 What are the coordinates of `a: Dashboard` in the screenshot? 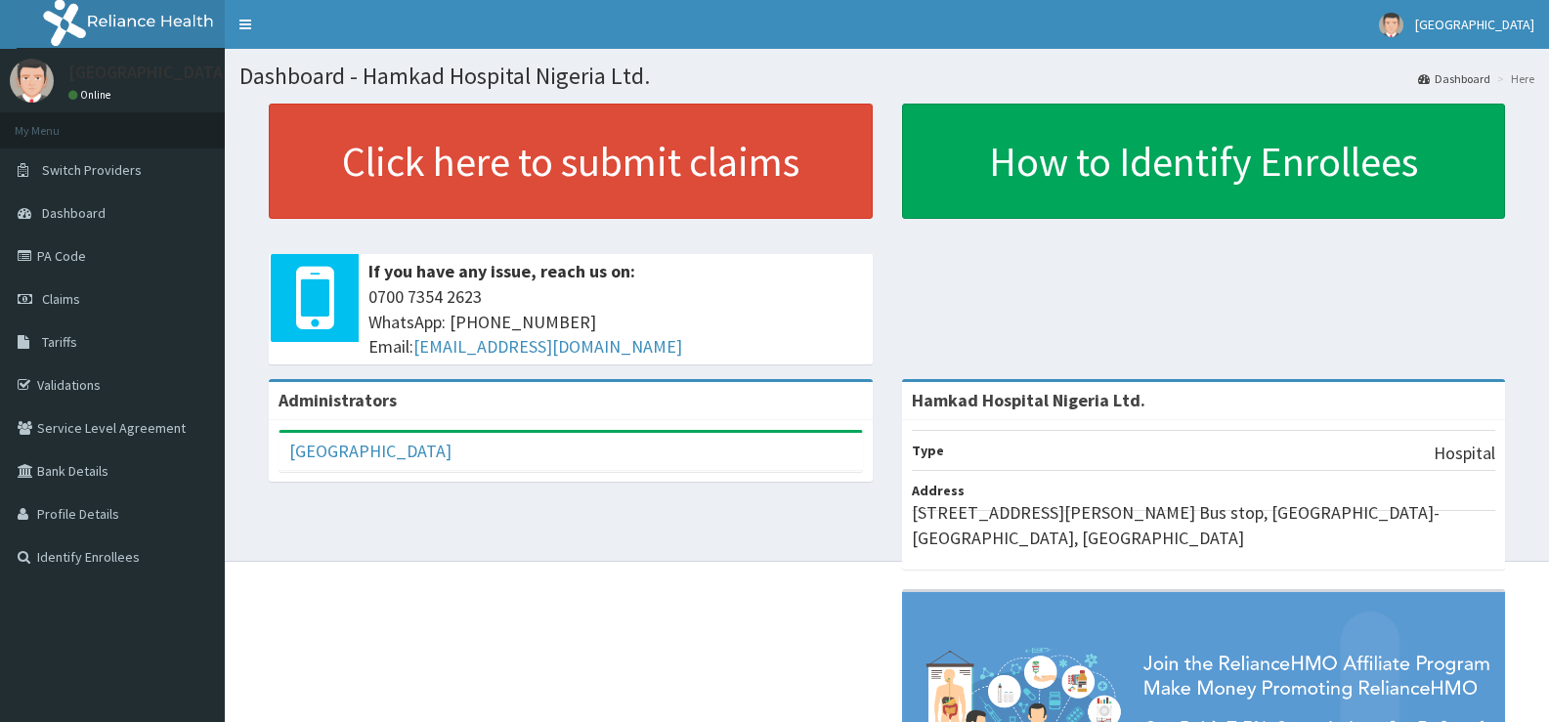 It's located at (1454, 78).